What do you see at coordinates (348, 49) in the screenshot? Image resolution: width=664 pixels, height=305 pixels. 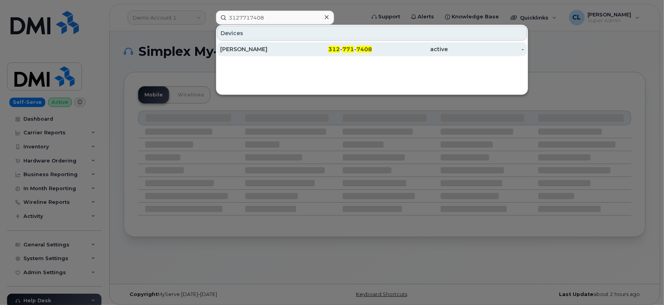 I see `span: 771` at bounding box center [348, 49].